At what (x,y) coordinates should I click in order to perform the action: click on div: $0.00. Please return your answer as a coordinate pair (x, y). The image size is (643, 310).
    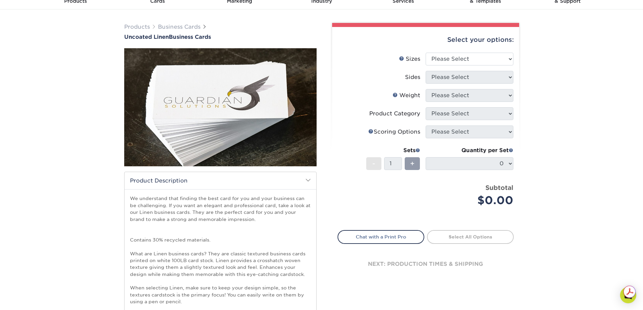
    Looking at the image, I should click on (472, 201).